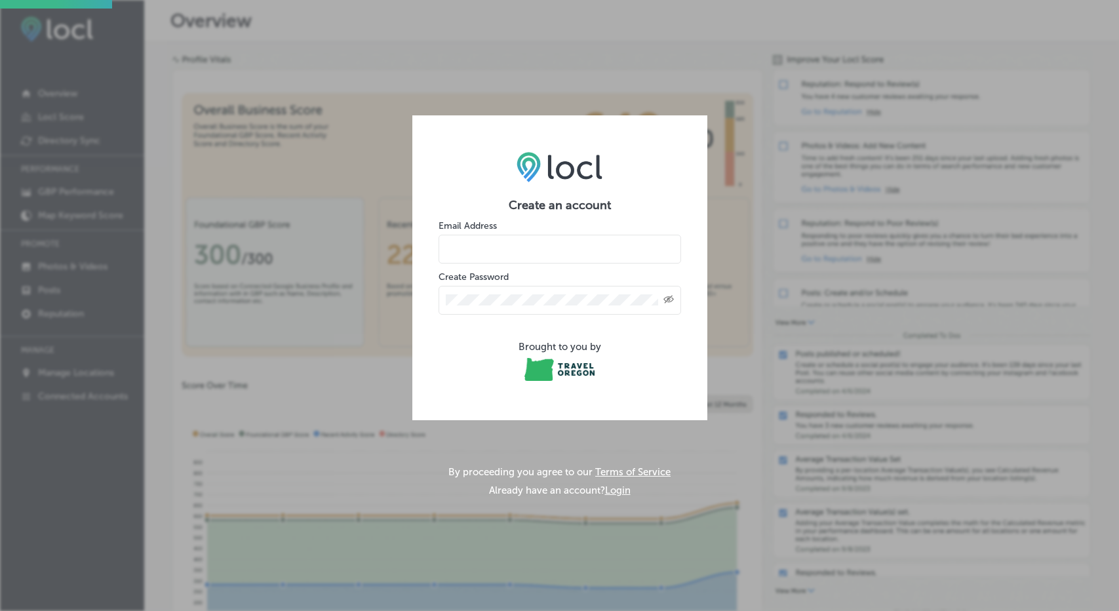  I want to click on a: Terms of Service, so click(633, 472).